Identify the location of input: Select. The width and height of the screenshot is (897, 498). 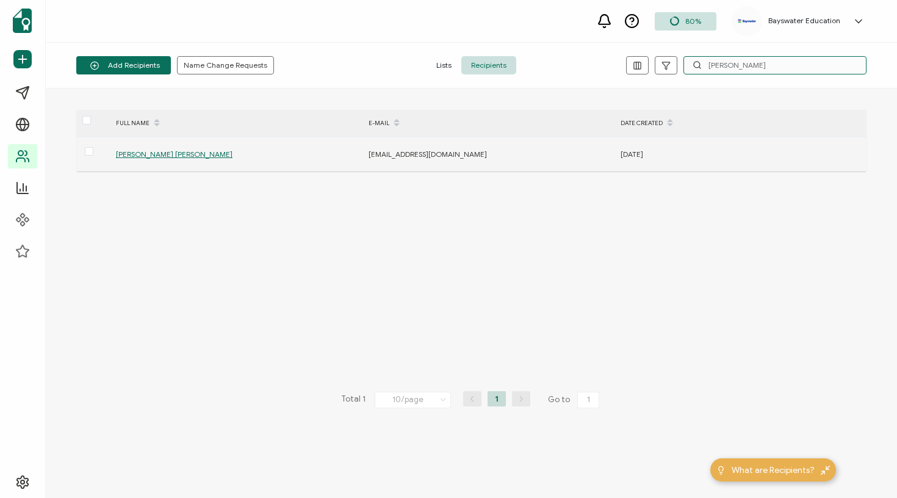
(412, 399).